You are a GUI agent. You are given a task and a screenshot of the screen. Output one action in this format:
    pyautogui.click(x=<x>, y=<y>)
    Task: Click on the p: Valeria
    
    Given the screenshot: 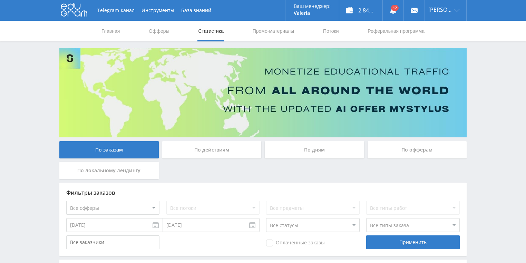 What is the action you would take?
    pyautogui.click(x=312, y=13)
    